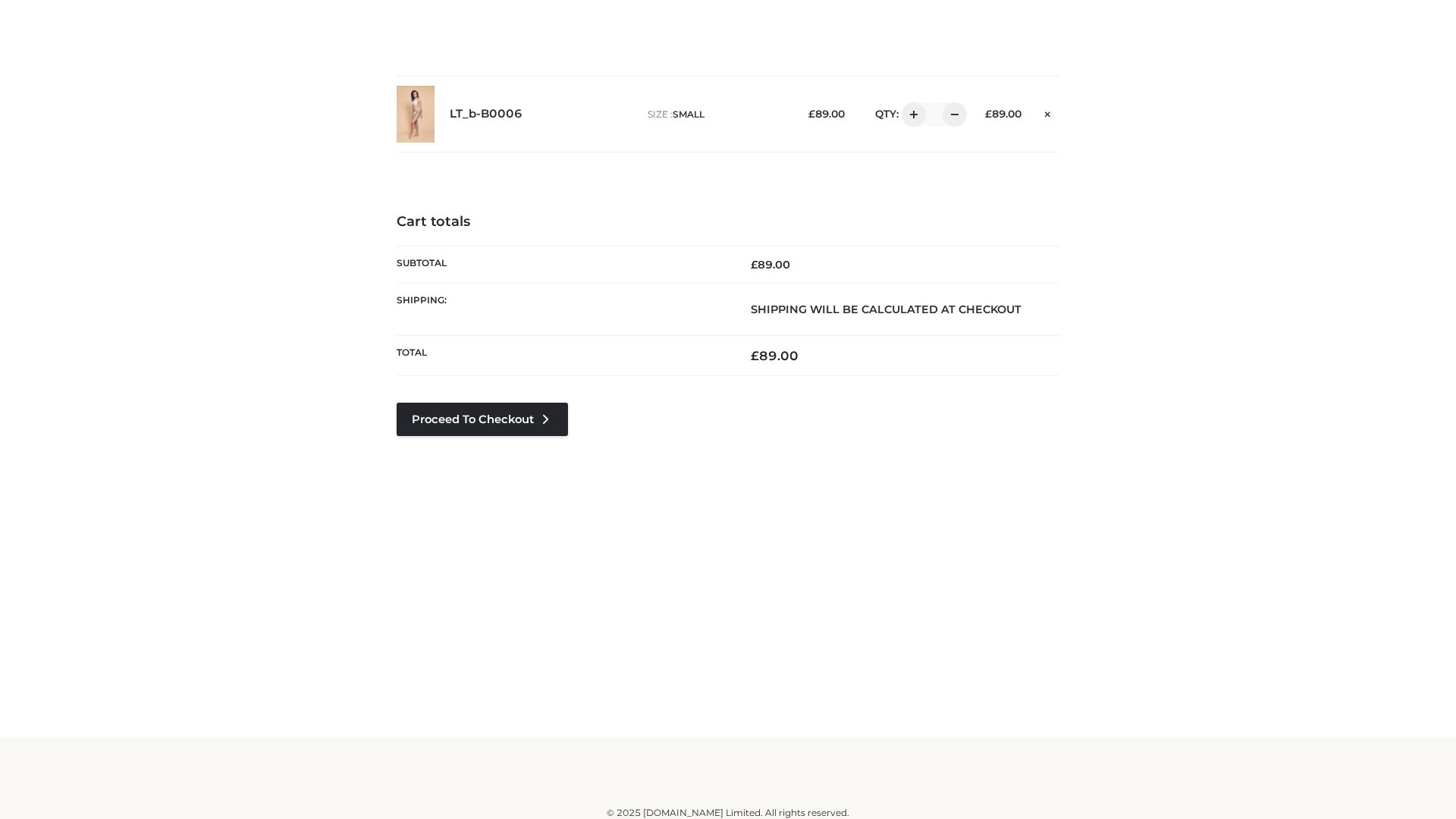 This screenshot has height=819, width=1456. What do you see at coordinates (415, 114) in the screenshot?
I see `img: LT_b-B0006 - SMALL` at bounding box center [415, 114].